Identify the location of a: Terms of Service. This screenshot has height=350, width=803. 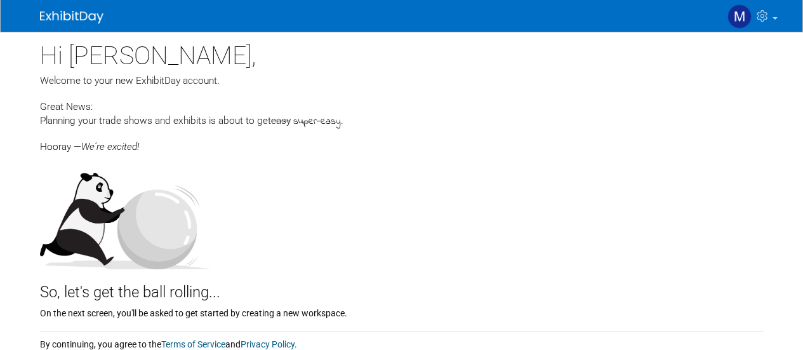
(193, 344).